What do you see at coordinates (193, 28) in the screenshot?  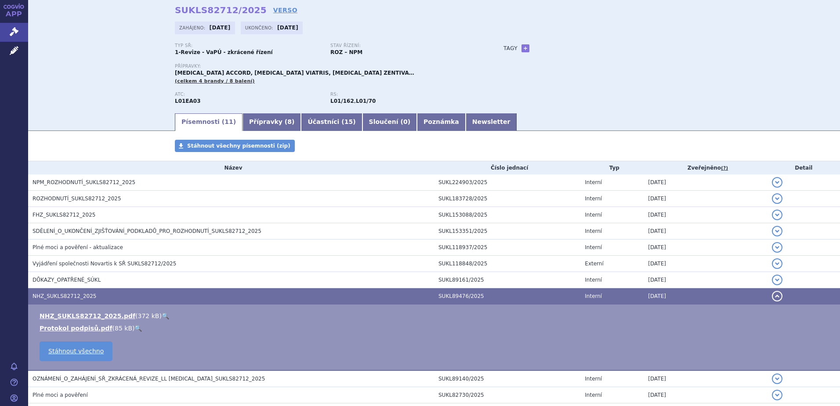 I see `span: Zahájeno:` at bounding box center [193, 28].